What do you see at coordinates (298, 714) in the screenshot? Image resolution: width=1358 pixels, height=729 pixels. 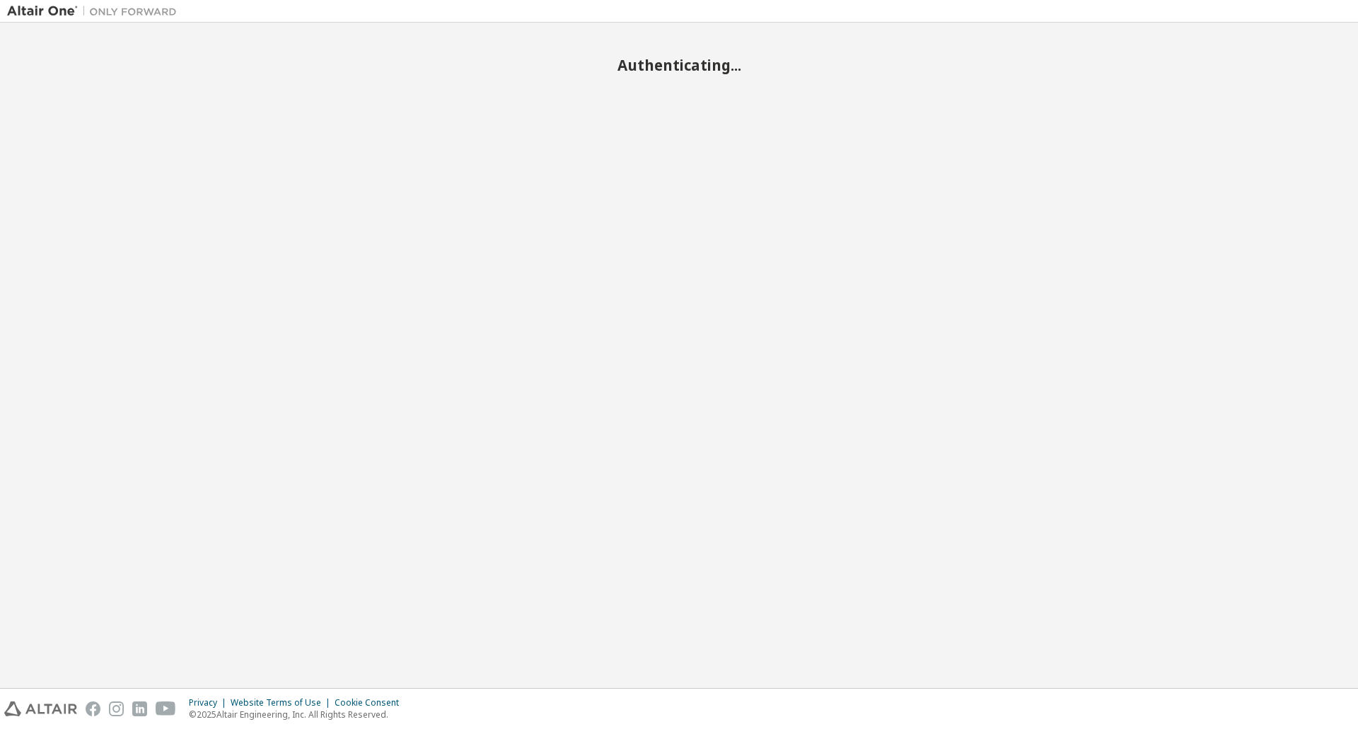 I see `p: © 2025 Altair Engineering, Inc. All Rights Reserved.` at bounding box center [298, 714].